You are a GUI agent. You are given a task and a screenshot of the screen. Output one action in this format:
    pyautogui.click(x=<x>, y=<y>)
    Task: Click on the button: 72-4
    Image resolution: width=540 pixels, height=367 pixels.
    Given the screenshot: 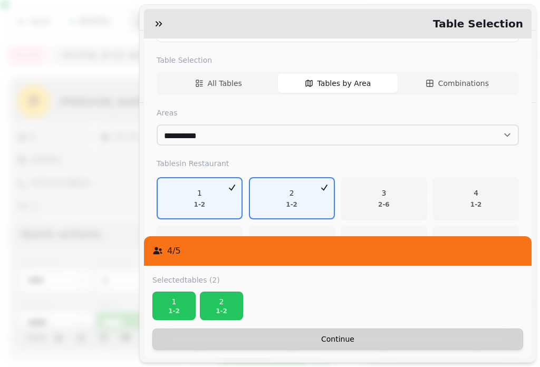 What is the action you would take?
    pyautogui.click(x=384, y=247)
    